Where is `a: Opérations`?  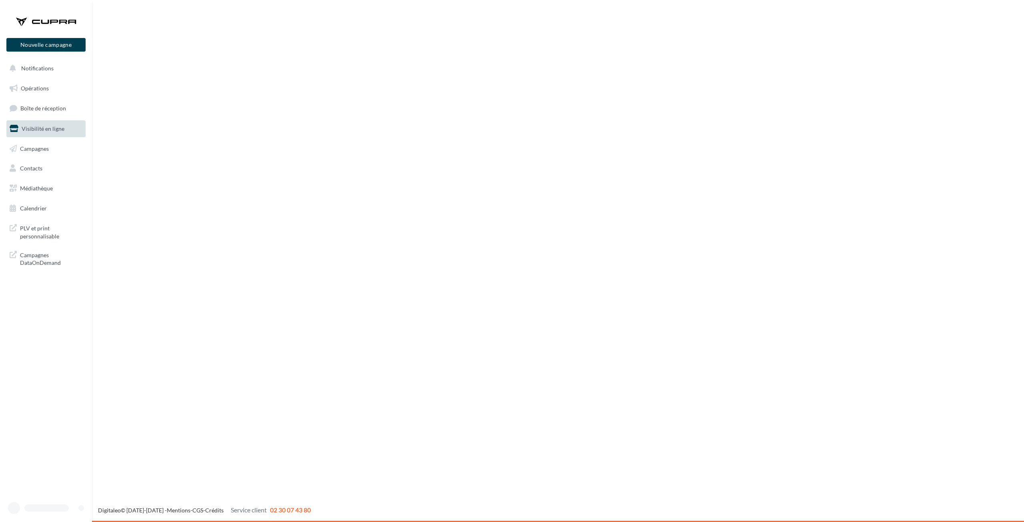 a: Opérations is located at coordinates (46, 88).